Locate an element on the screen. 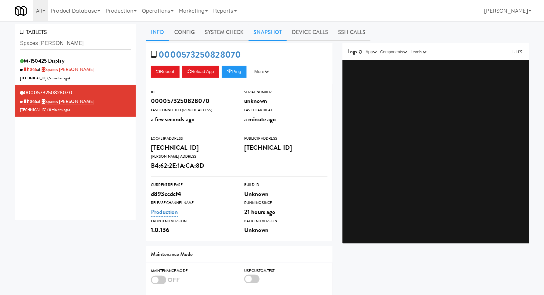 This screenshot has width=544, height=295. span: 21 hours ago is located at coordinates (259, 211).